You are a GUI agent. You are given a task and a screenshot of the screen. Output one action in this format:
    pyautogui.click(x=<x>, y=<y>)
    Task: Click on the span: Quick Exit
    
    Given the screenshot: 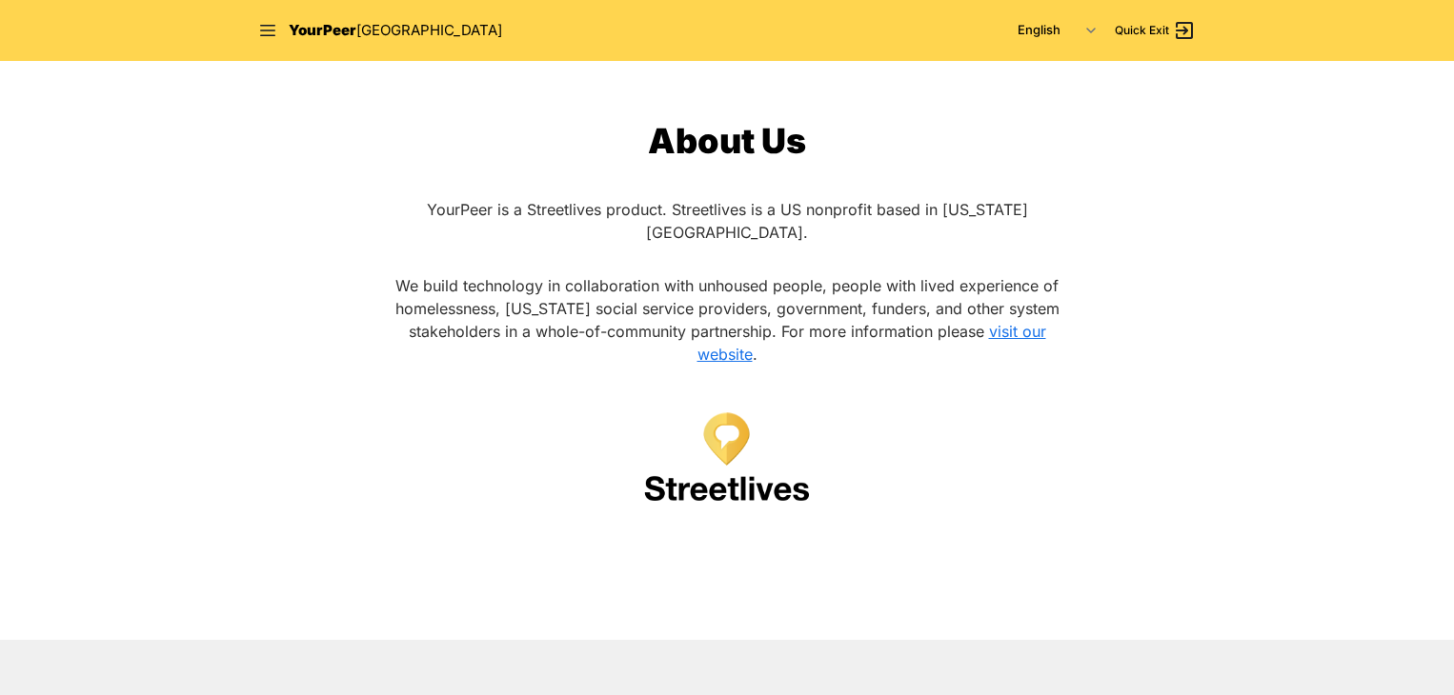 What is the action you would take?
    pyautogui.click(x=1141, y=30)
    